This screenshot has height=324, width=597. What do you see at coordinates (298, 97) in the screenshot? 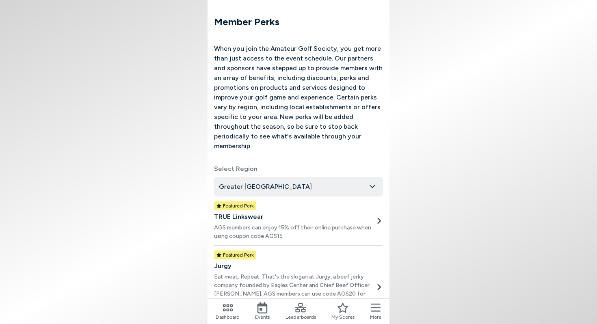
I see `p: When you join the Amateur Golf Society, you get more than just access to the event schedule. Our ...` at bounding box center [298, 97].